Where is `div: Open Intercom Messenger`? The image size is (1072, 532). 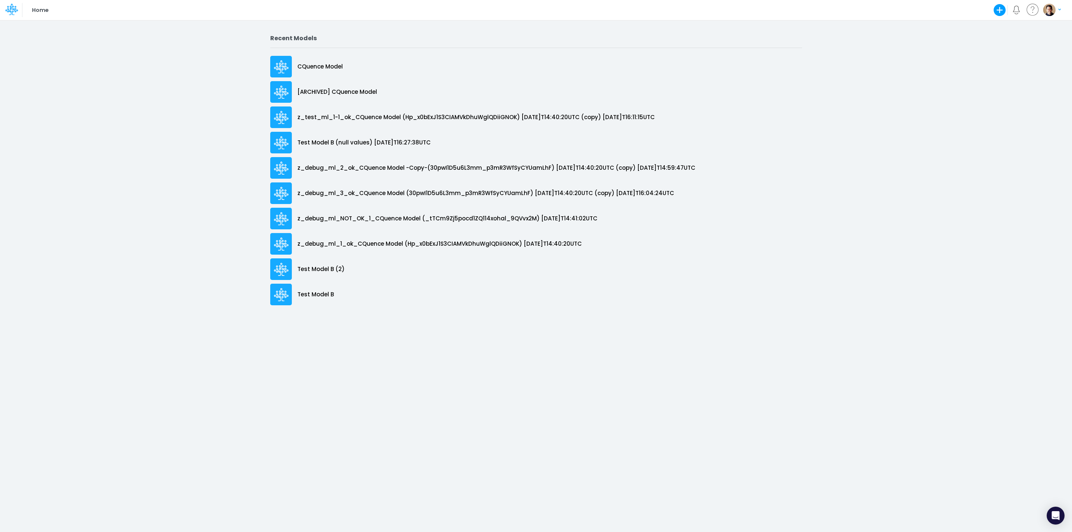 div: Open Intercom Messenger is located at coordinates (1055, 515).